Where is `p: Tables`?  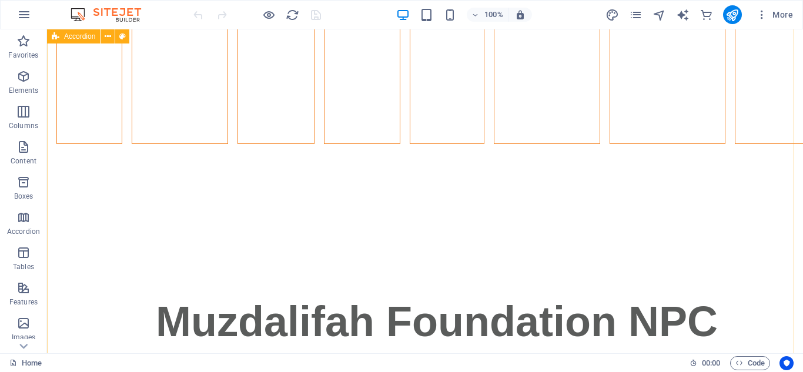
p: Tables is located at coordinates (23, 267).